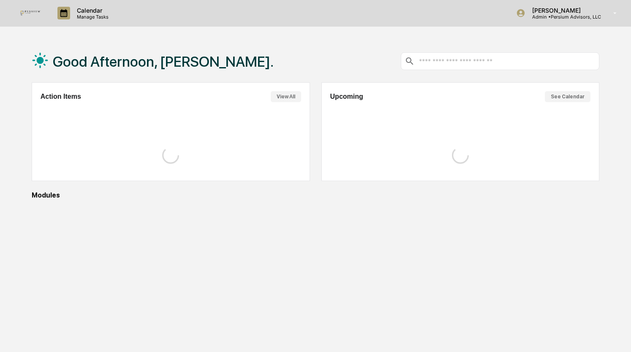  I want to click on p: Admin • Persium Advisors, LLC, so click(563, 17).